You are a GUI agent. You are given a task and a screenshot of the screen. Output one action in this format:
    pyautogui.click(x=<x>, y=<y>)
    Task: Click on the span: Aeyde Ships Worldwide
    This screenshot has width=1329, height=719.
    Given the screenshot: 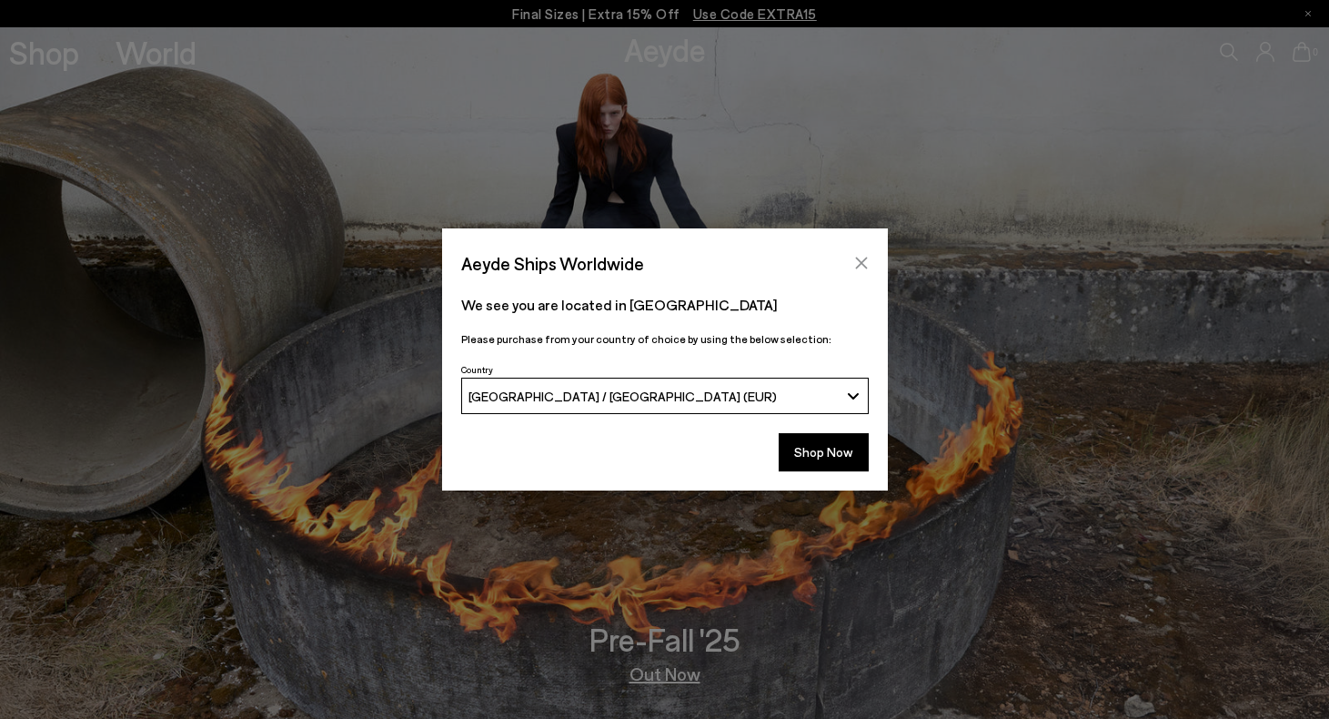 What is the action you would take?
    pyautogui.click(x=552, y=263)
    